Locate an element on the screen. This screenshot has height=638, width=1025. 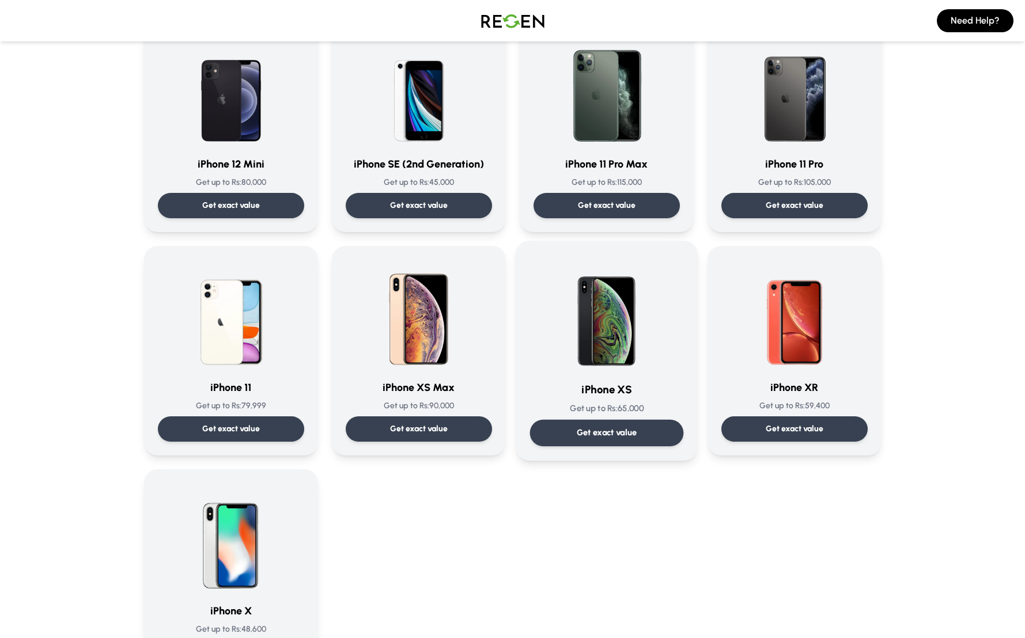
p: Get up to Rs: 105,000 is located at coordinates (794, 183).